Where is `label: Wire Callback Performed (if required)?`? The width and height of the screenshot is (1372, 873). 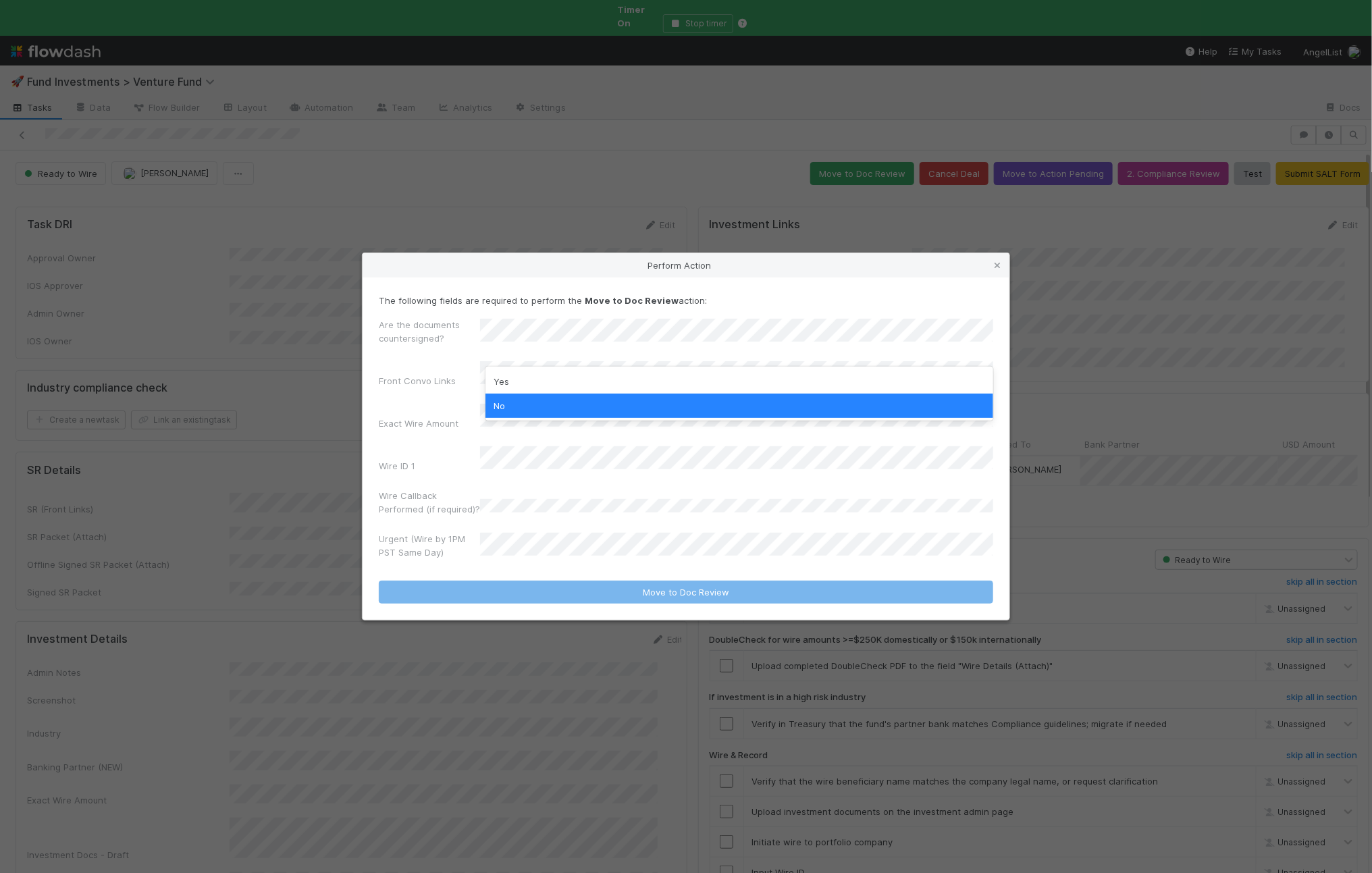 label: Wire Callback Performed (if required)? is located at coordinates (430, 502).